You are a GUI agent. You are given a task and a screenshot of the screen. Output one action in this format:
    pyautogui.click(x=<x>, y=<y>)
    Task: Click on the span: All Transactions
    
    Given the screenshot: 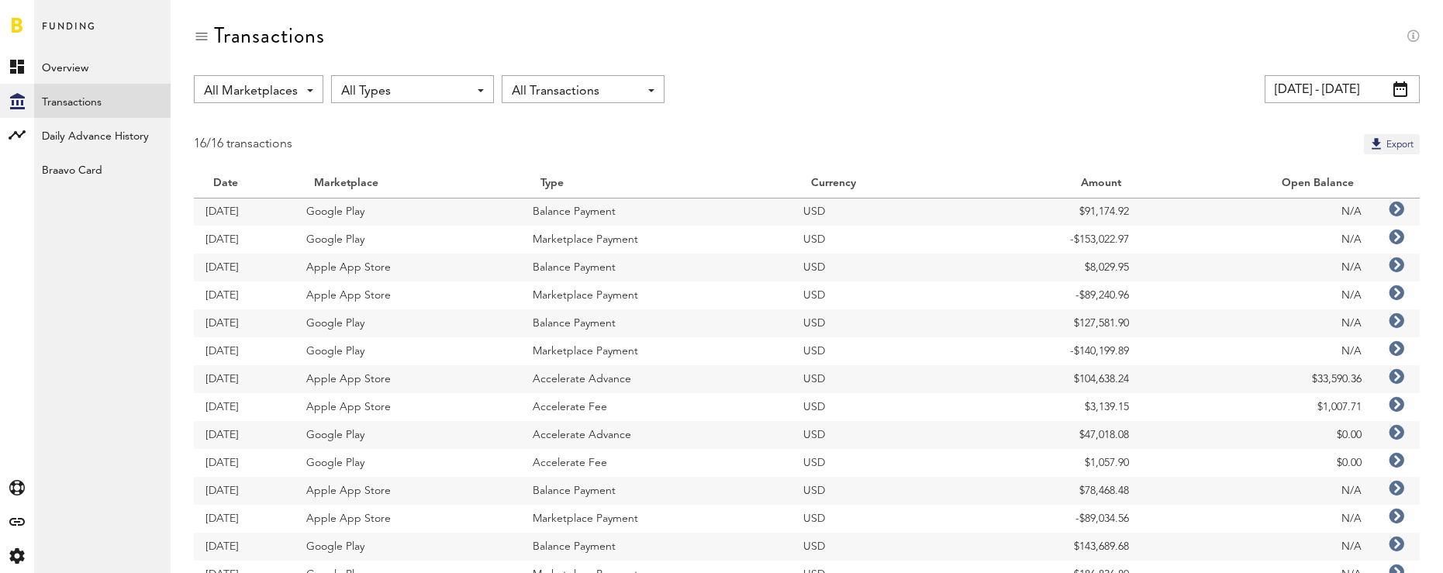 What is the action you would take?
    pyautogui.click(x=575, y=91)
    